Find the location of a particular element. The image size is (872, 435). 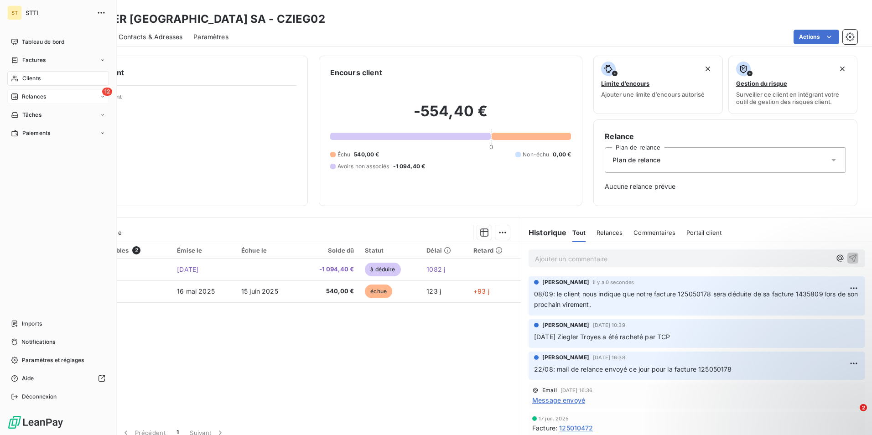

span: 17 juil. 2025 is located at coordinates (554, 419).